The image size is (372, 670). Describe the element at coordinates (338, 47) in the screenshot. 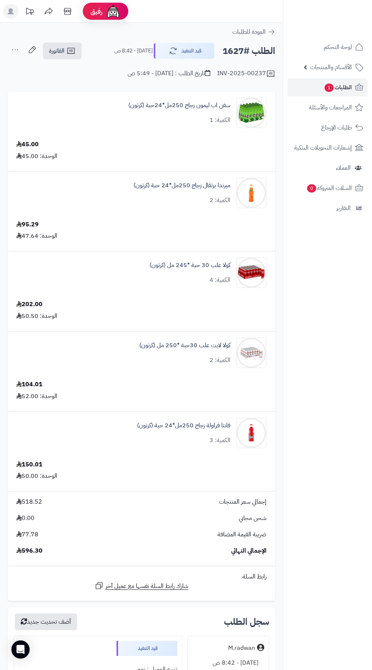

I see `span: لوحة التحكم` at that location.